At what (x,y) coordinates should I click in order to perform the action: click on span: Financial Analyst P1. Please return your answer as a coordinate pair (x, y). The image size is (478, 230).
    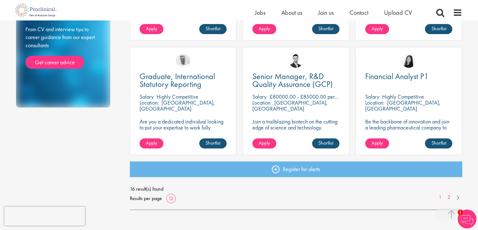
    Looking at the image, I should click on (397, 76).